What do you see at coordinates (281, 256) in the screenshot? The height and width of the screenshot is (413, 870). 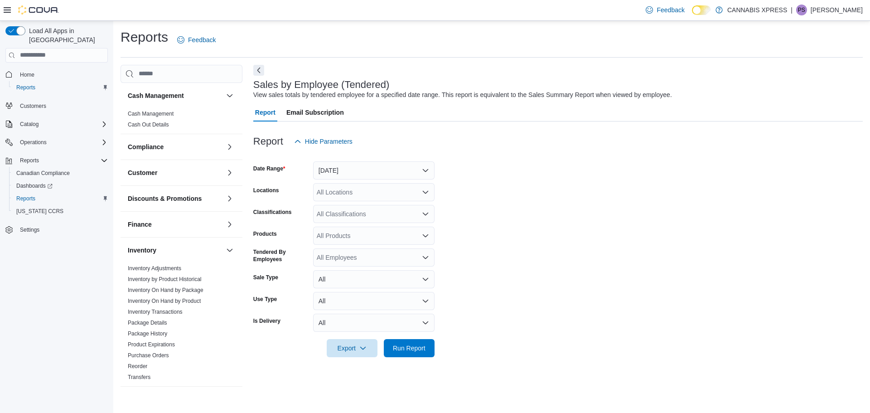 I see `label: Tendered By Employees` at bounding box center [281, 256].